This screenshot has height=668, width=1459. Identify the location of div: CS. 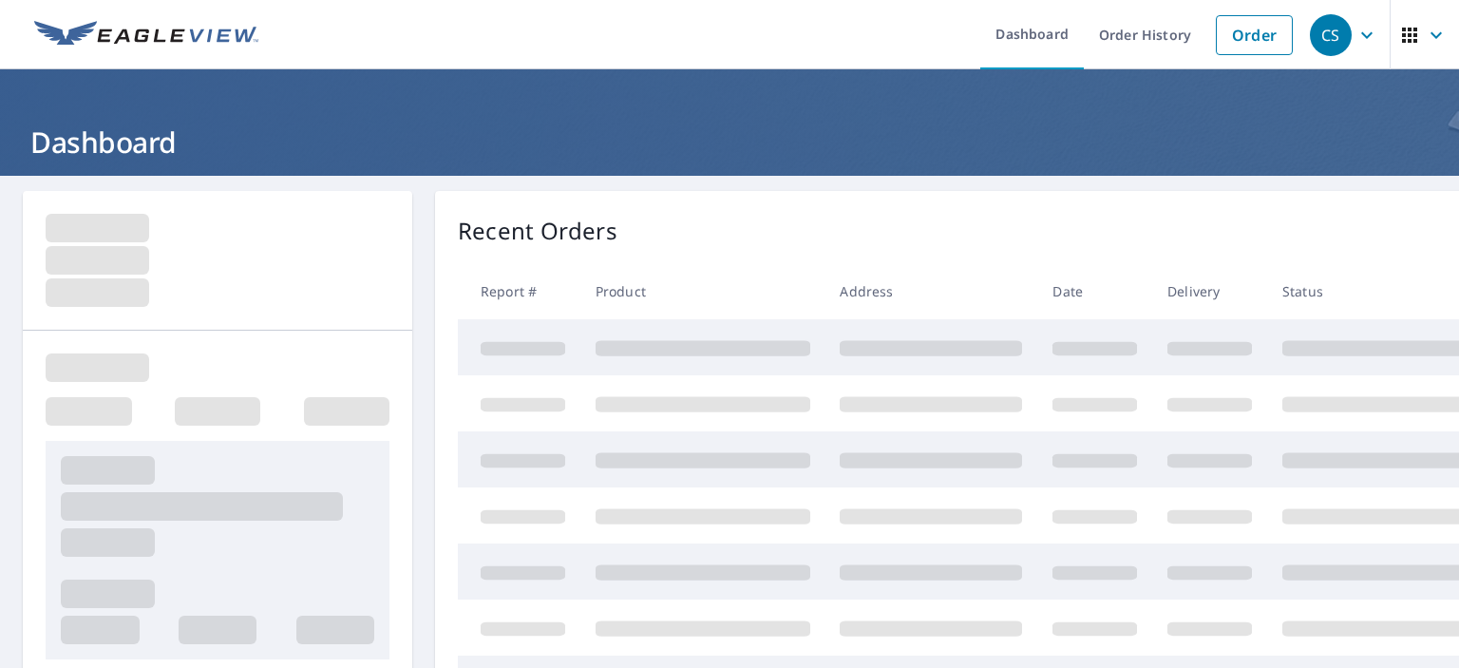
(1331, 35).